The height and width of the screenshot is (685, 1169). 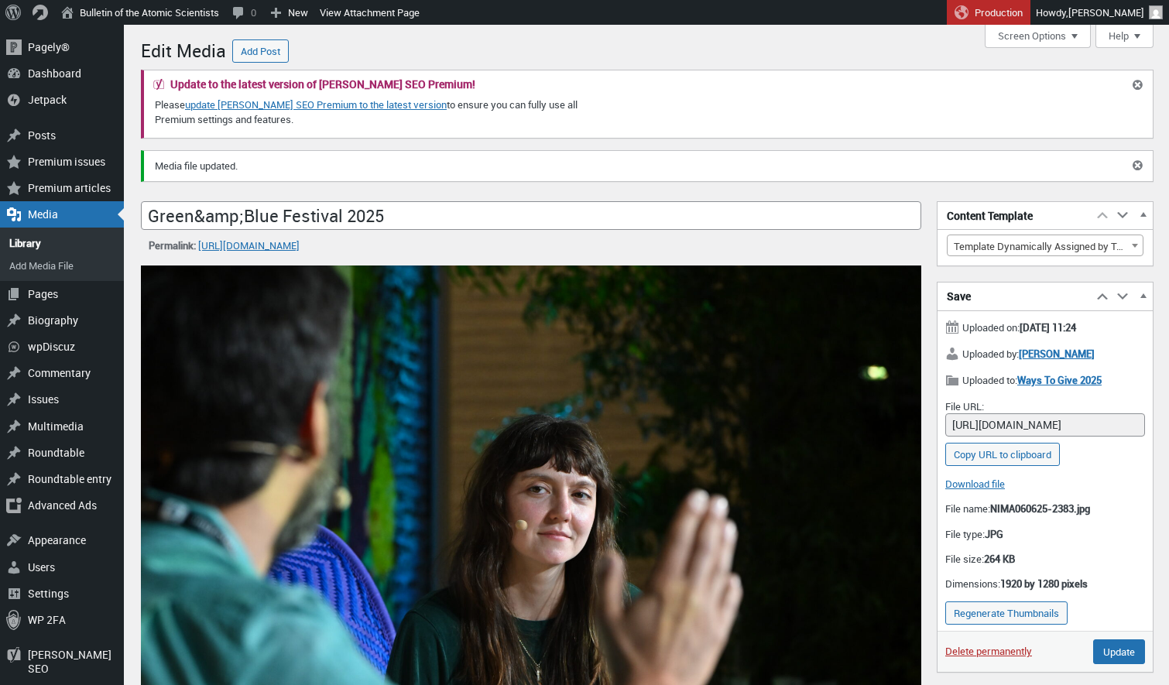 I want to click on div: Dimensions:, so click(x=1045, y=585).